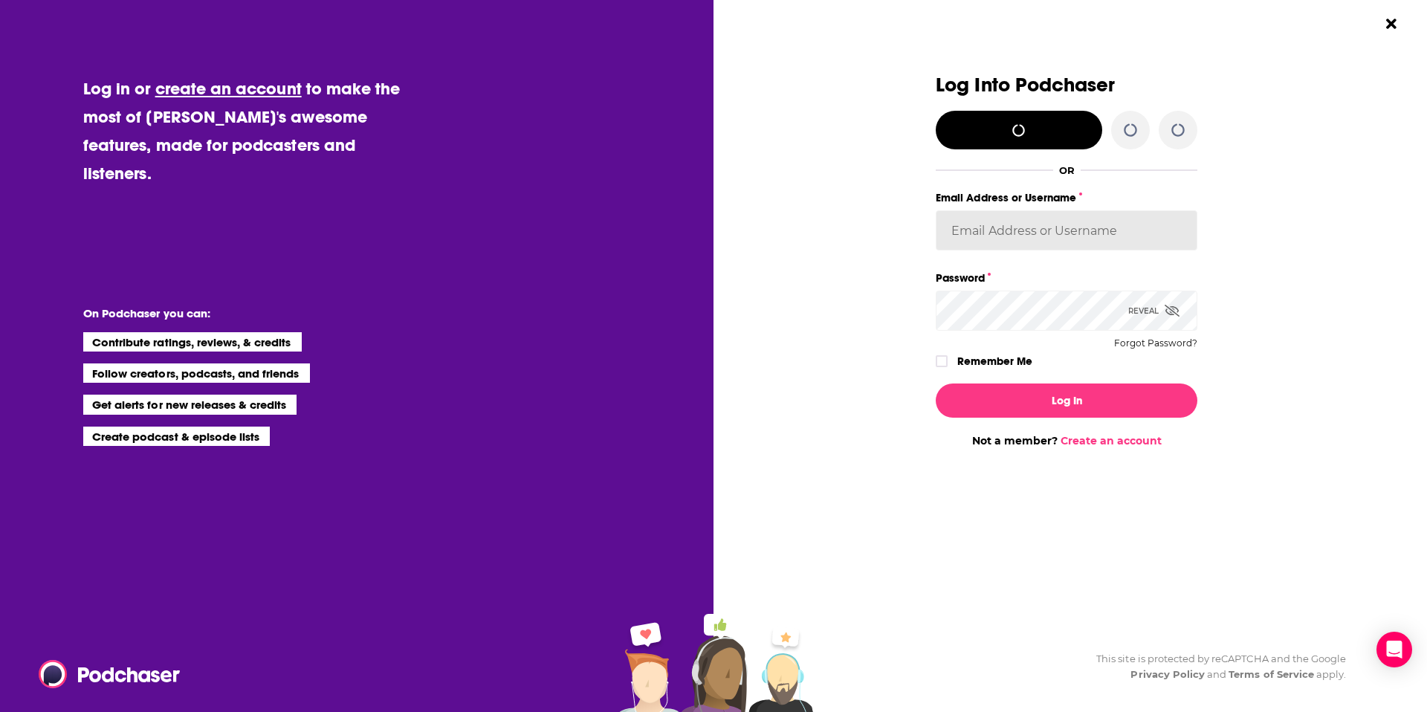 The image size is (1427, 712). Describe the element at coordinates (1066, 230) in the screenshot. I see `input: Email Address or Username` at that location.